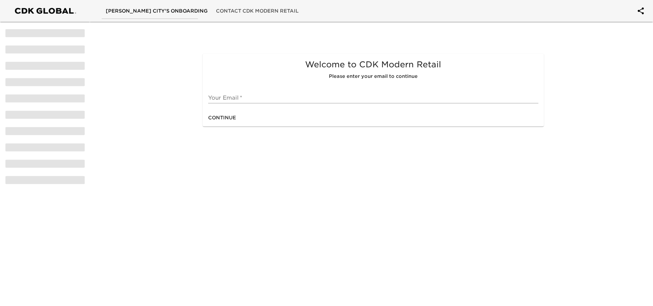 This screenshot has height=306, width=653. What do you see at coordinates (373, 77) in the screenshot?
I see `h6: Please enter your email to continue` at bounding box center [373, 77].